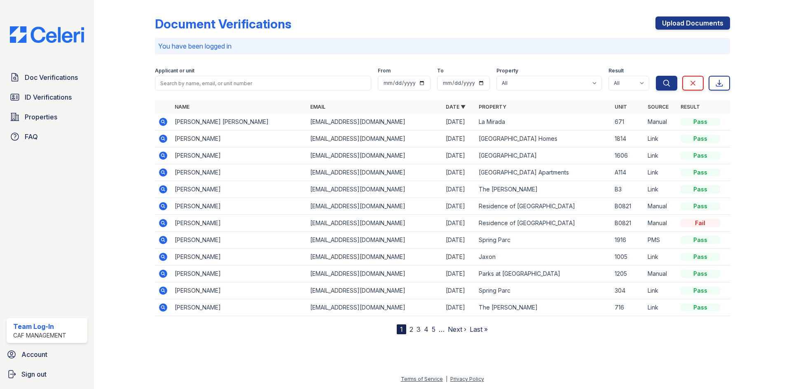  What do you see at coordinates (479, 329) in the screenshot?
I see `a: Last »` at bounding box center [479, 329].